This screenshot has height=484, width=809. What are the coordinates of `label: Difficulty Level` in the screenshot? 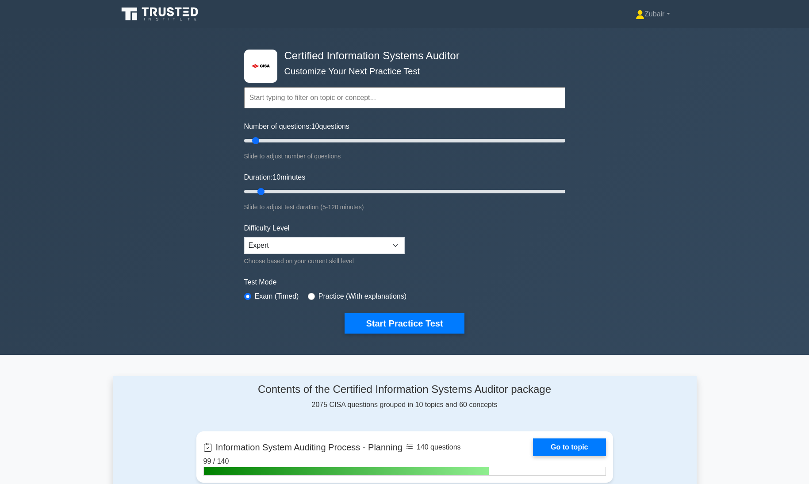 It's located at (267, 228).